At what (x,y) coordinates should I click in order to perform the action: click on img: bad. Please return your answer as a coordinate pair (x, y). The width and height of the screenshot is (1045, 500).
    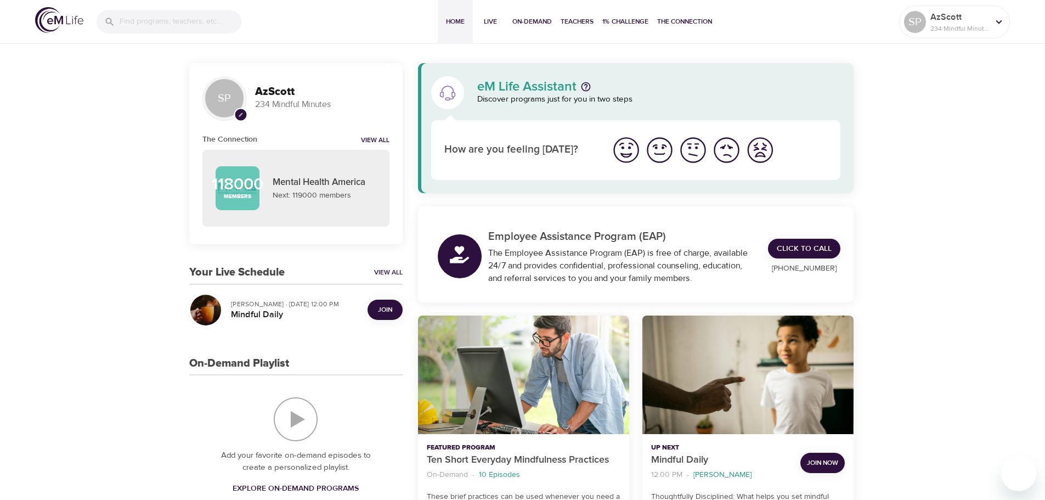
    Looking at the image, I should click on (726, 150).